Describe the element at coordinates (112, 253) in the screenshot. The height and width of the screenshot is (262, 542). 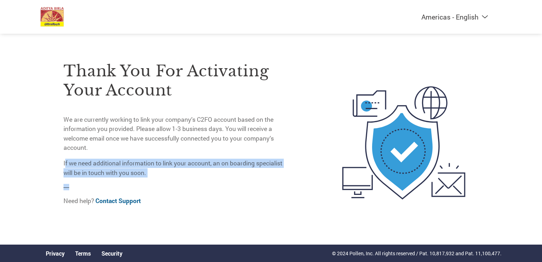
I see `a: Security` at that location.